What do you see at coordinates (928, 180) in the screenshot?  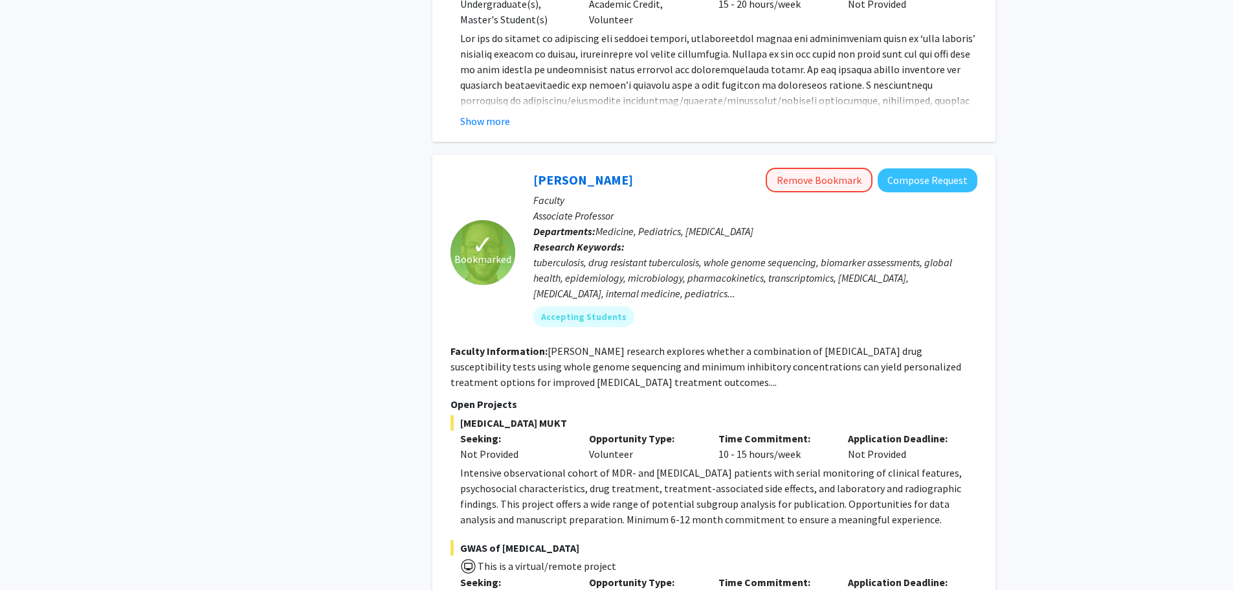 I see `button: Compose Request to Jeffrey Tornheim` at bounding box center [928, 180].